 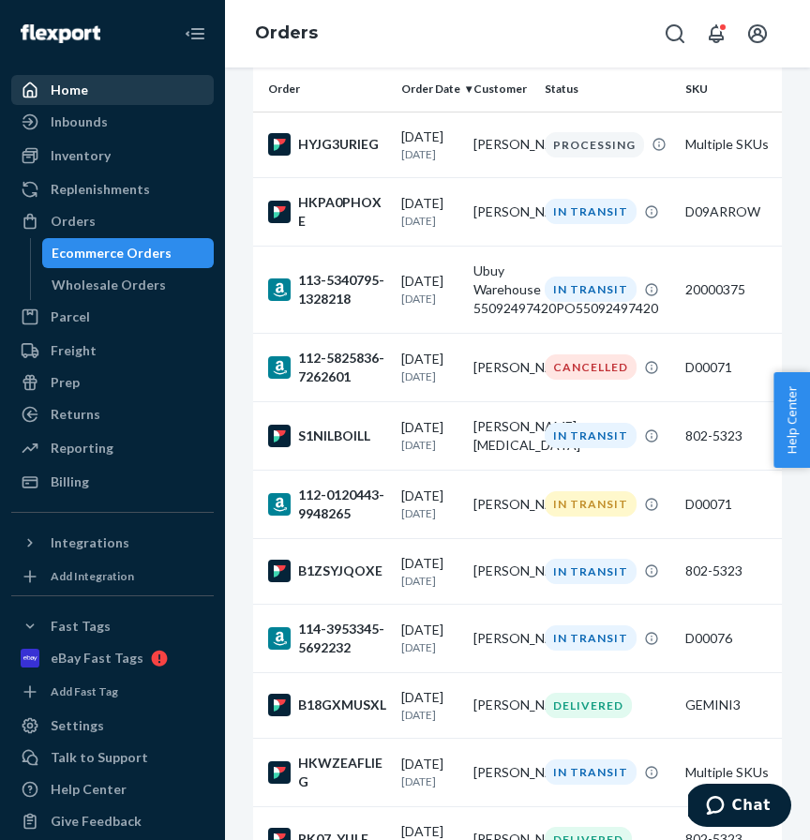 I want to click on div: CANCELLED, so click(x=591, y=367).